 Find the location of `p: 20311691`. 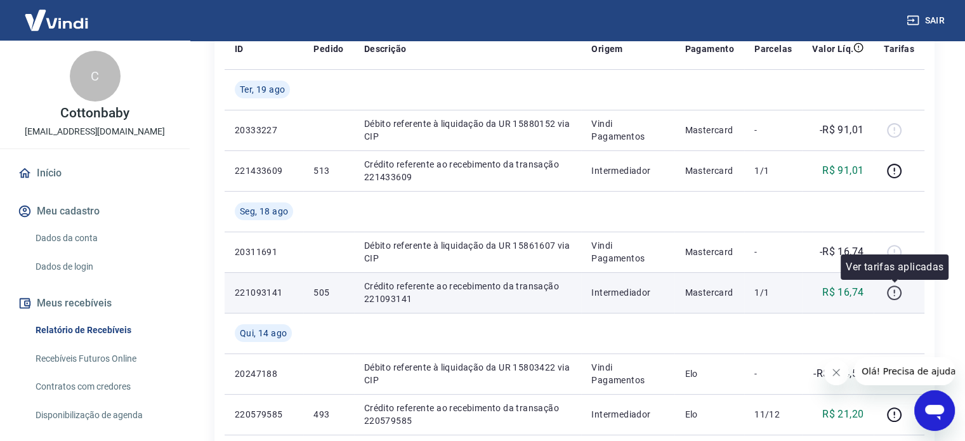

p: 20311691 is located at coordinates (264, 252).